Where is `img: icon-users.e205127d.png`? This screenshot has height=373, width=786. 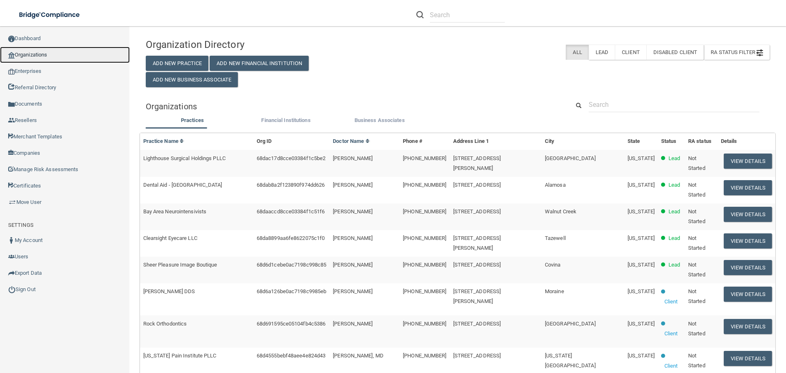
img: icon-users.e205127d.png is located at coordinates (11, 257).